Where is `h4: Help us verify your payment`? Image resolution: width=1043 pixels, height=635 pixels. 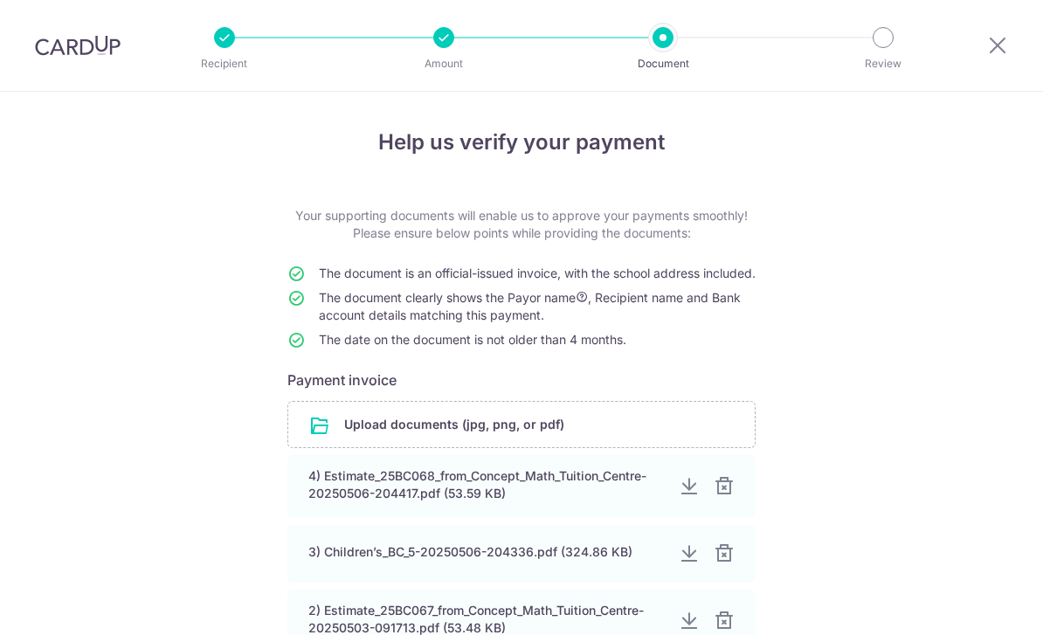 h4: Help us verify your payment is located at coordinates (522, 142).